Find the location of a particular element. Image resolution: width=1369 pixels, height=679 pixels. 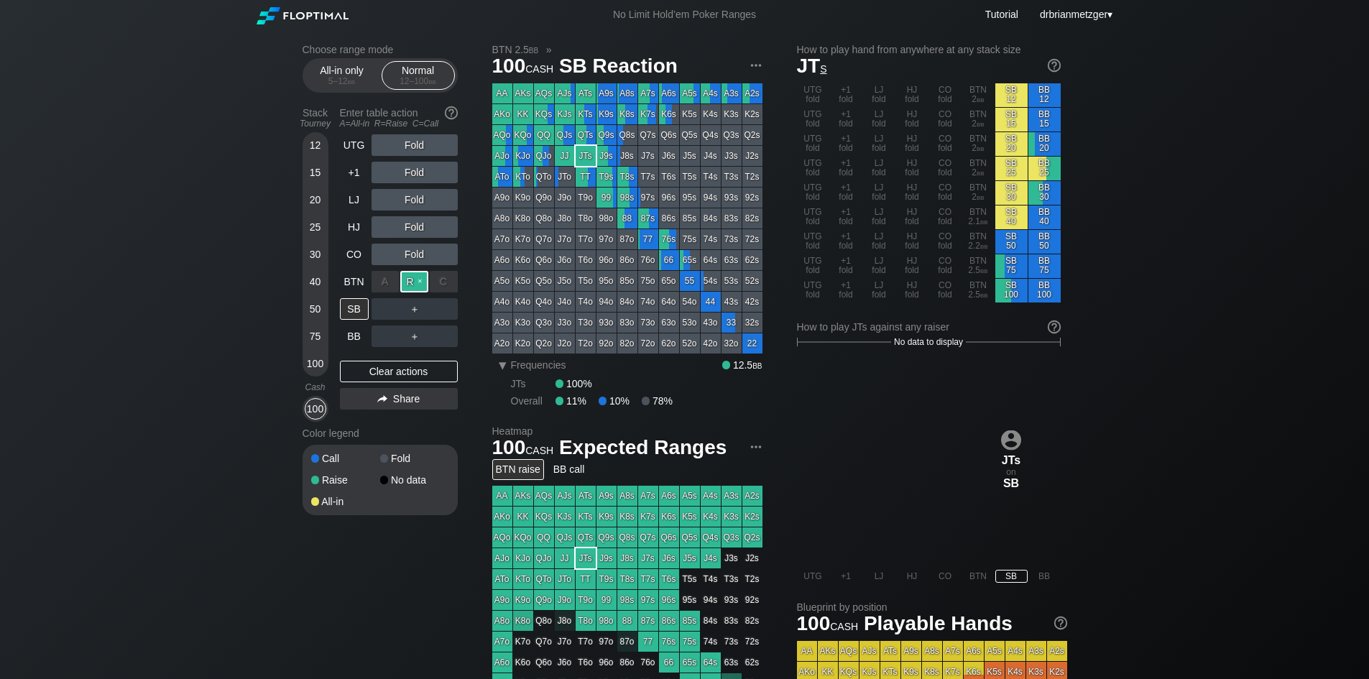

div: SB 100 is located at coordinates (1011, 290).